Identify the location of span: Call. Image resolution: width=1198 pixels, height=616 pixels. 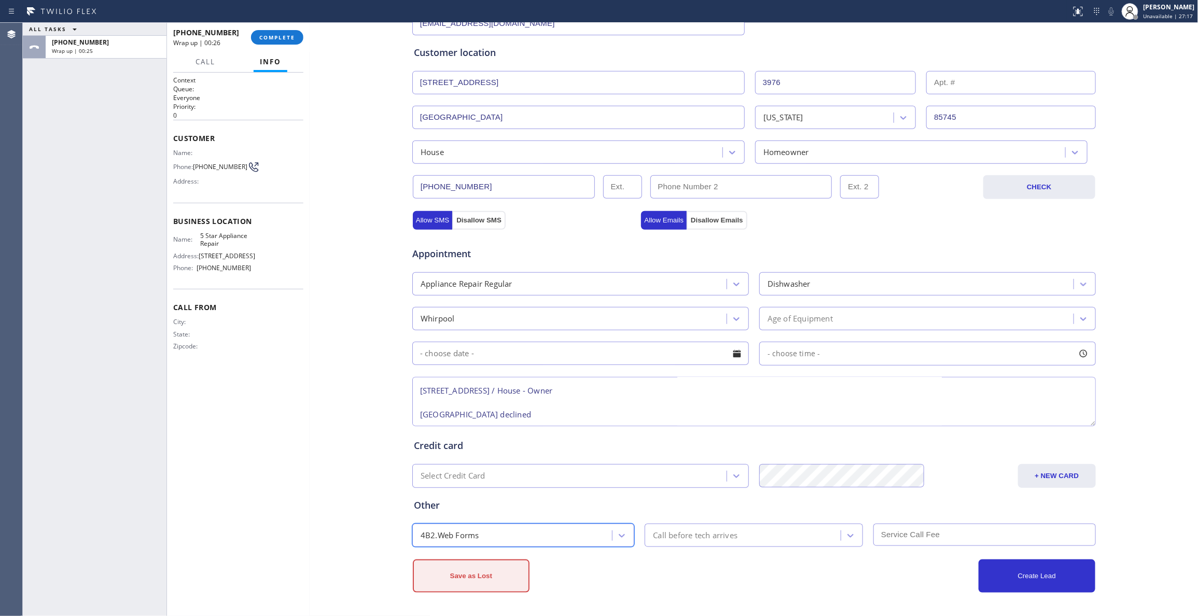
(205, 62).